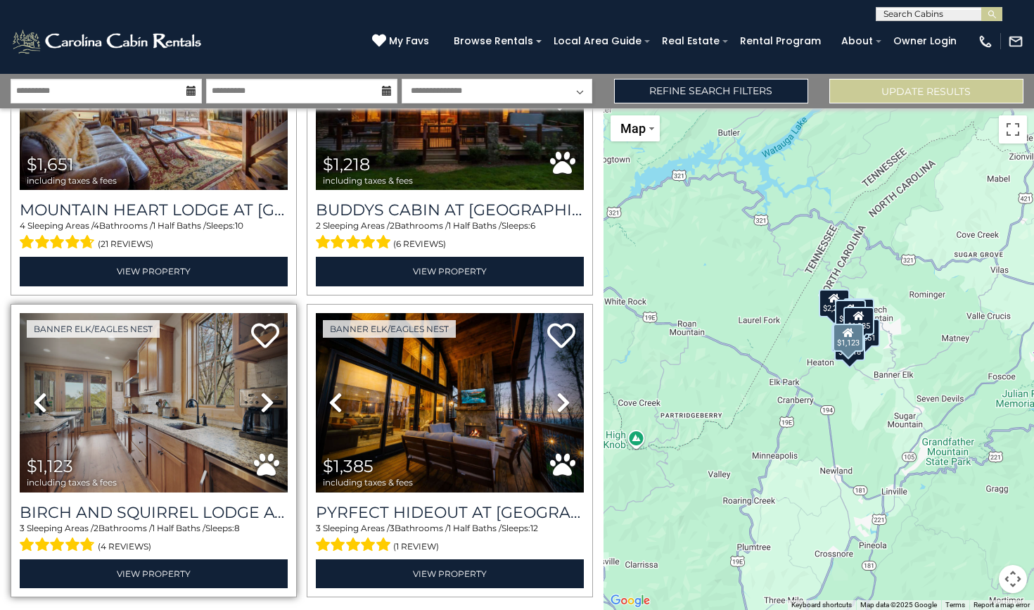  What do you see at coordinates (402, 42) in the screenshot?
I see `a: My Favs` at bounding box center [402, 42].